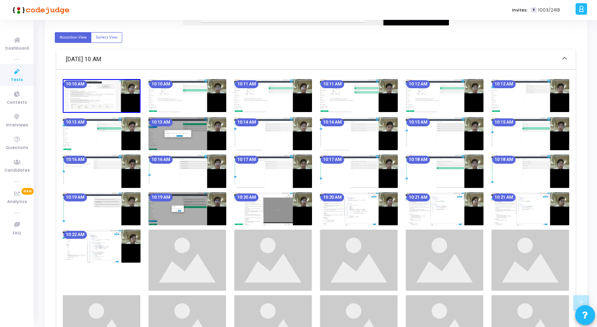  What do you see at coordinates (17, 202) in the screenshot?
I see `span: Analytics` at bounding box center [17, 202].